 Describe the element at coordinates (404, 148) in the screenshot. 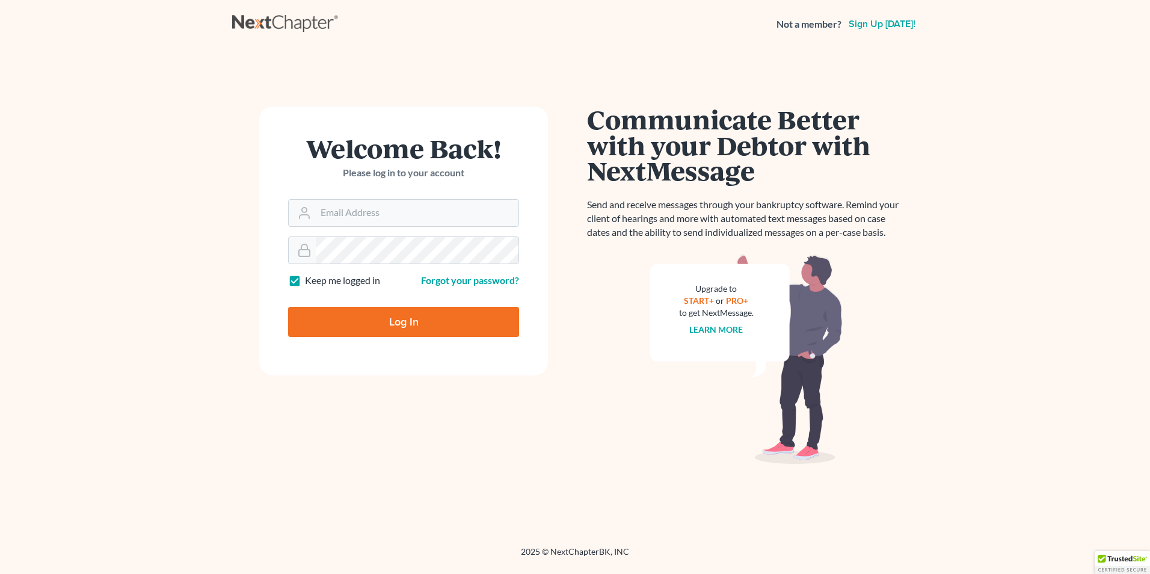

I see `h1: Welcome Back!` at that location.